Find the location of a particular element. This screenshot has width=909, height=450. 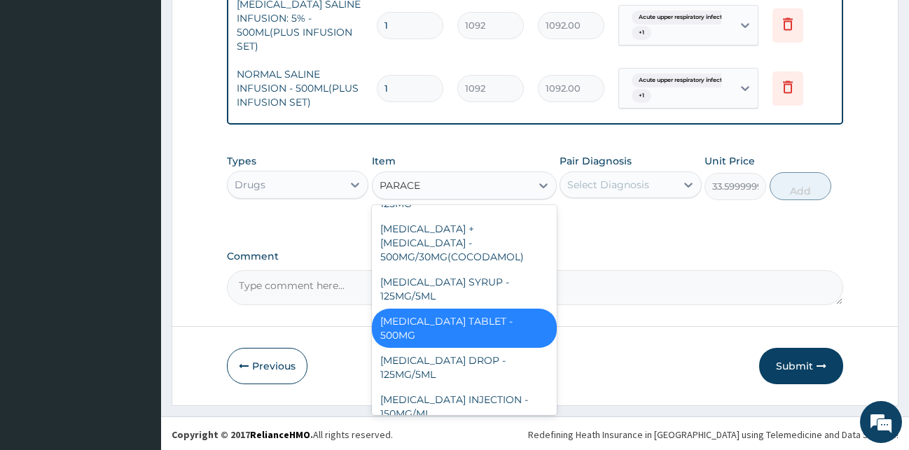

label: Unit Price is located at coordinates (729, 161).